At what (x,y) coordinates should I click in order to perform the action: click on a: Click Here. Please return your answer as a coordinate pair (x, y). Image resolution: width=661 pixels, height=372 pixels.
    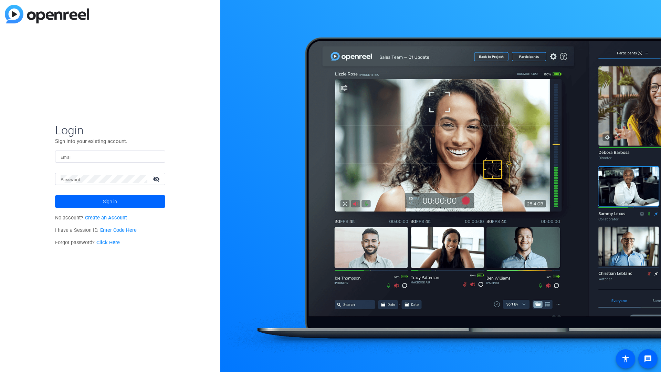
    Looking at the image, I should click on (108, 243).